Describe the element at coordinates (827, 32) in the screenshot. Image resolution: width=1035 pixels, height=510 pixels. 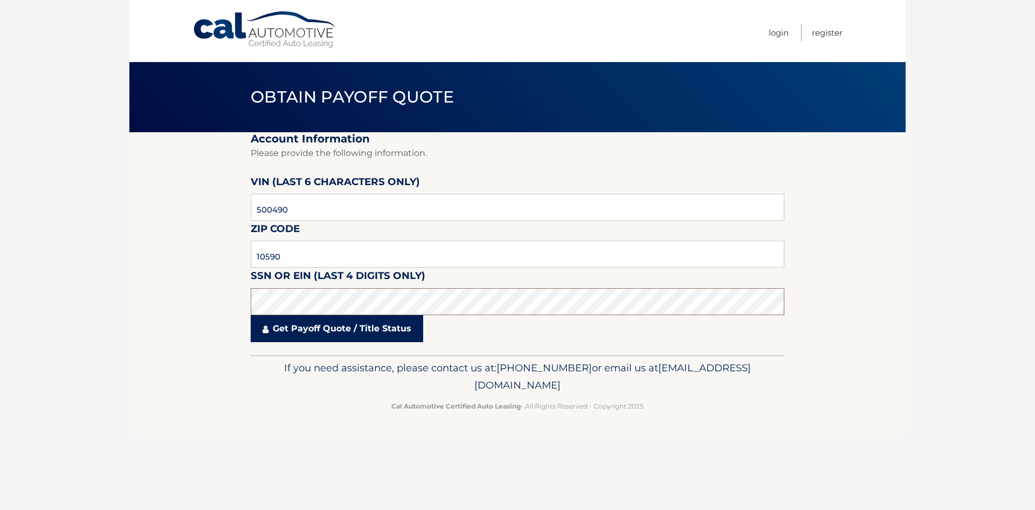
I see `a: Register` at that location.